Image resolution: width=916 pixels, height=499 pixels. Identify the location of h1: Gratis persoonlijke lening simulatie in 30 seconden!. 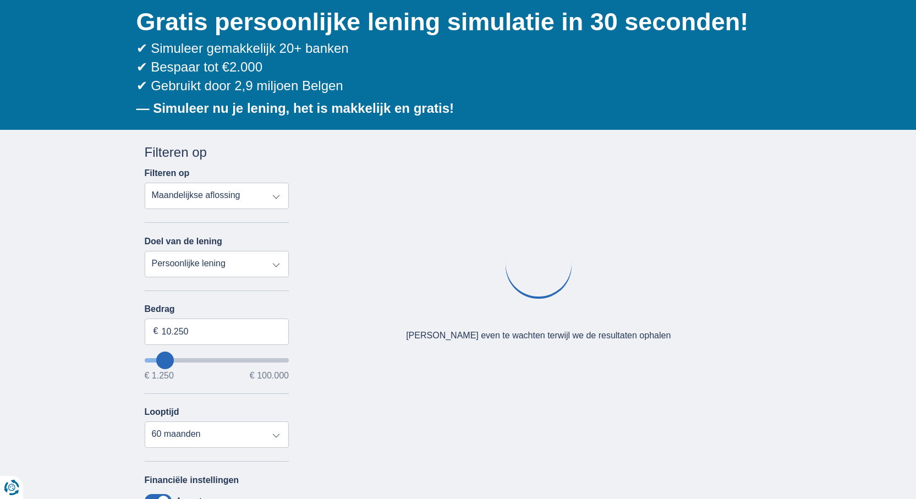
(454, 22).